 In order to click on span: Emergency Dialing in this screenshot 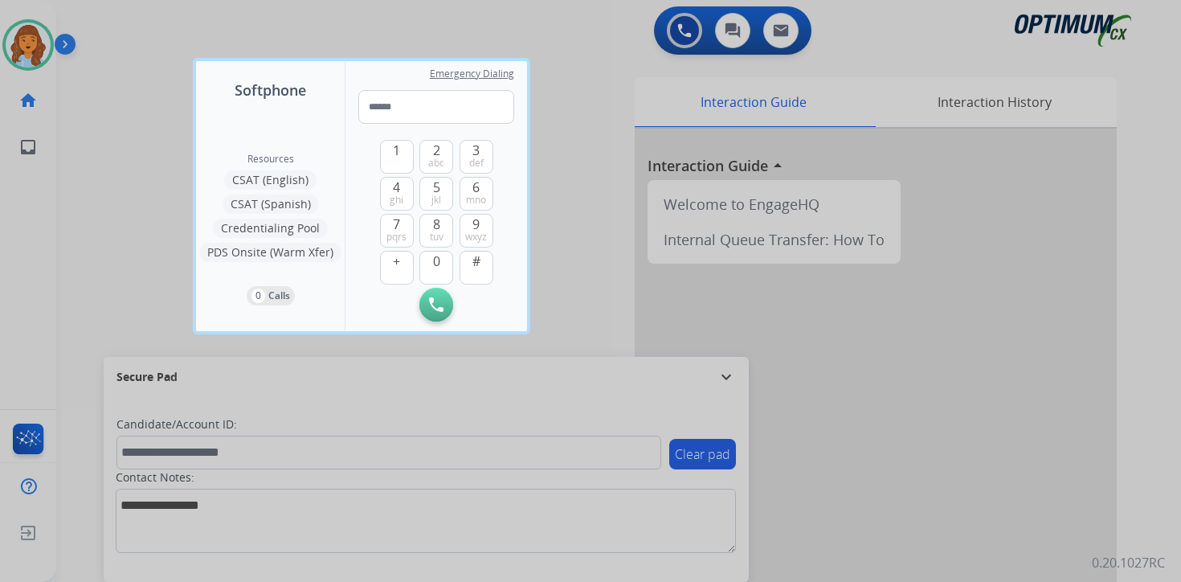, I will do `click(472, 74)`.